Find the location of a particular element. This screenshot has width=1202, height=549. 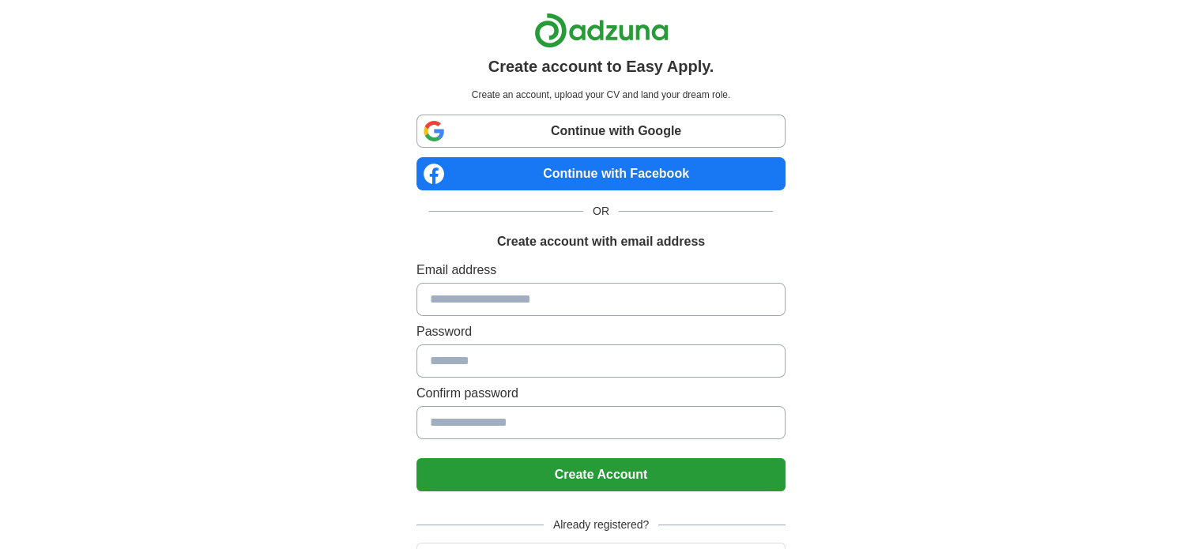

h1: Create account with email address is located at coordinates (600, 242).